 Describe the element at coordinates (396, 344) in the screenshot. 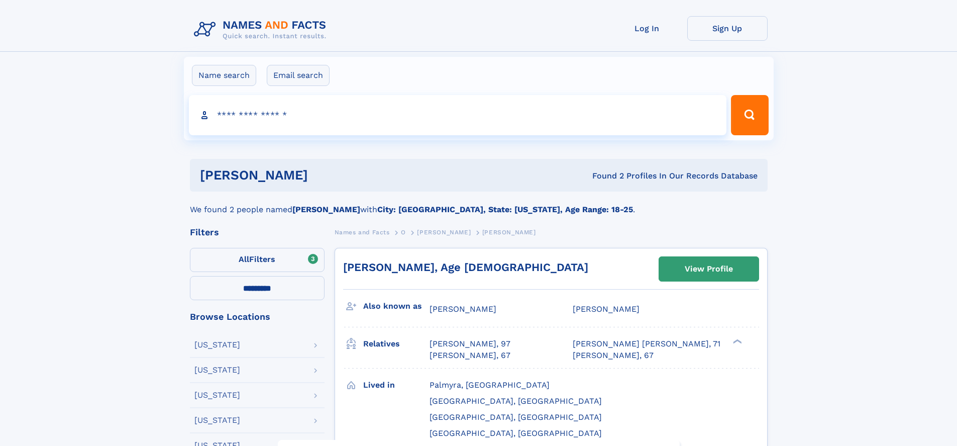

I see `h3: Relatives` at that location.